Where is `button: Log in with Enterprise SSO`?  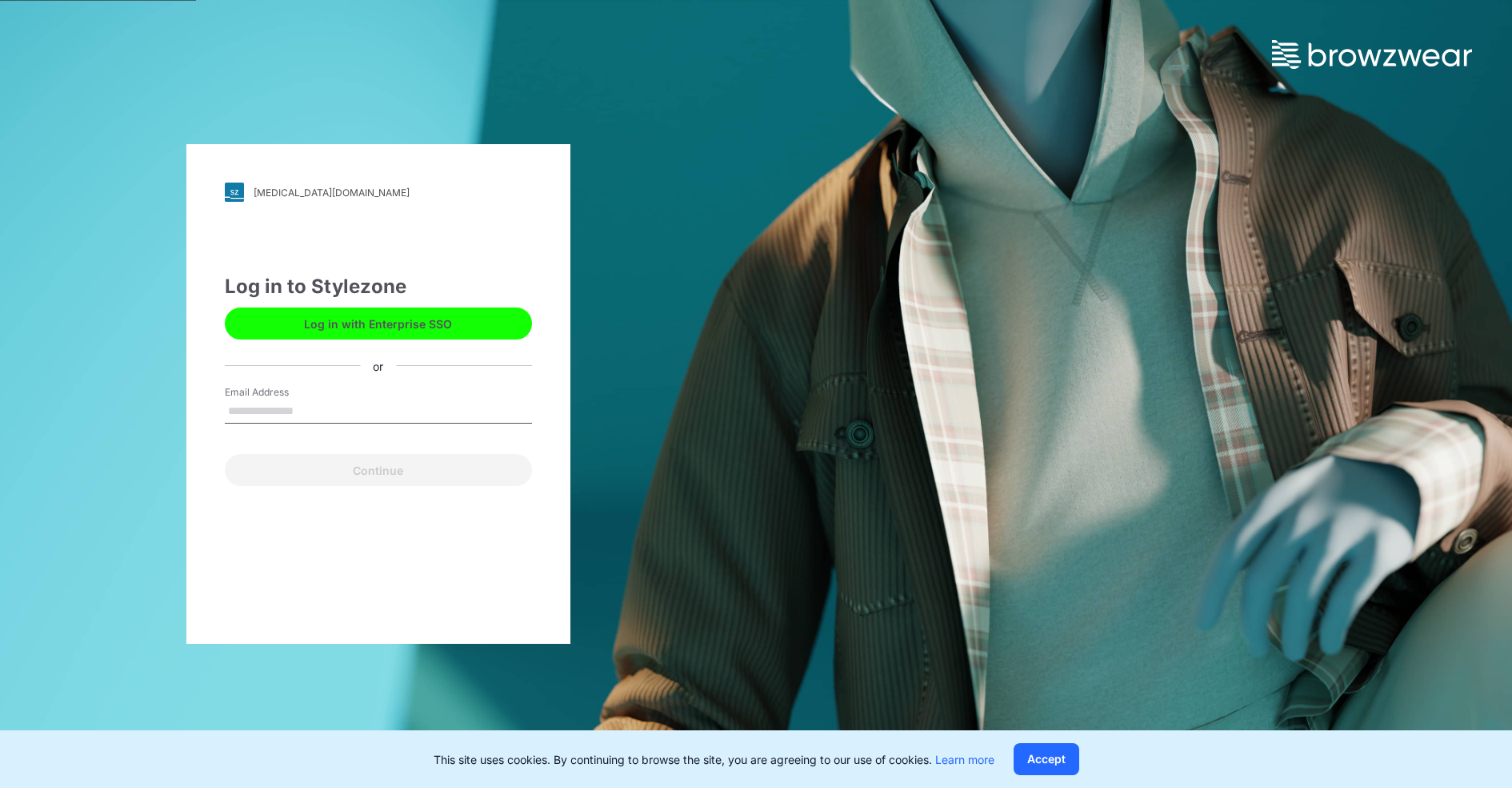
button: Log in with Enterprise SSO is located at coordinates (379, 323).